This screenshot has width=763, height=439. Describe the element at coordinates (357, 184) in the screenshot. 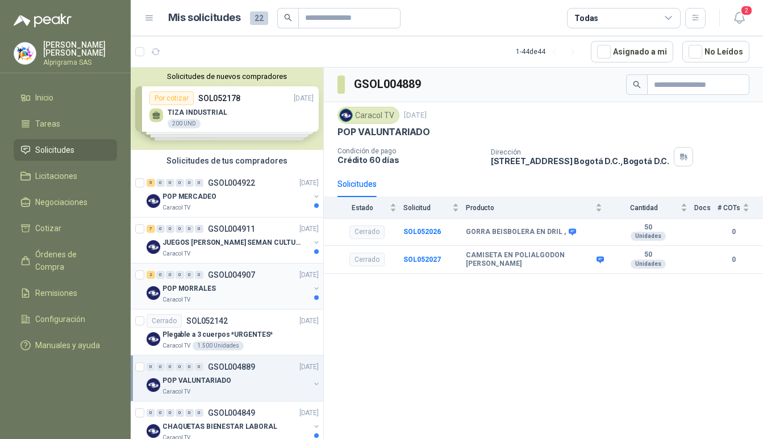

I see `div: Solicitudes` at that location.